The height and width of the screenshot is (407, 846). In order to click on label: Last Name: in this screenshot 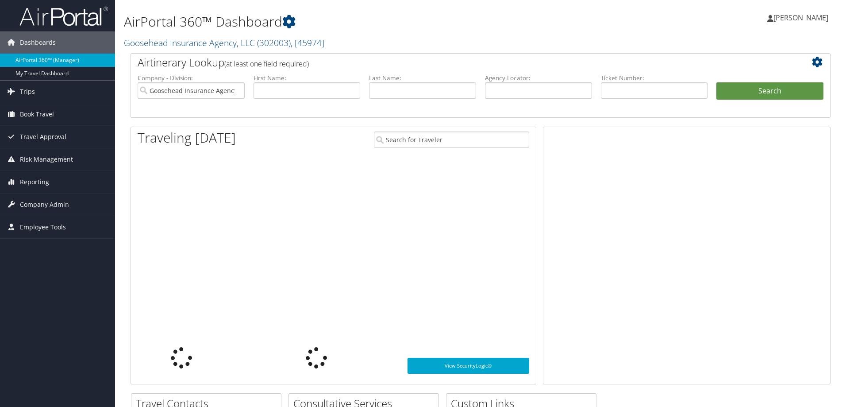, I will do `click(422, 78)`.